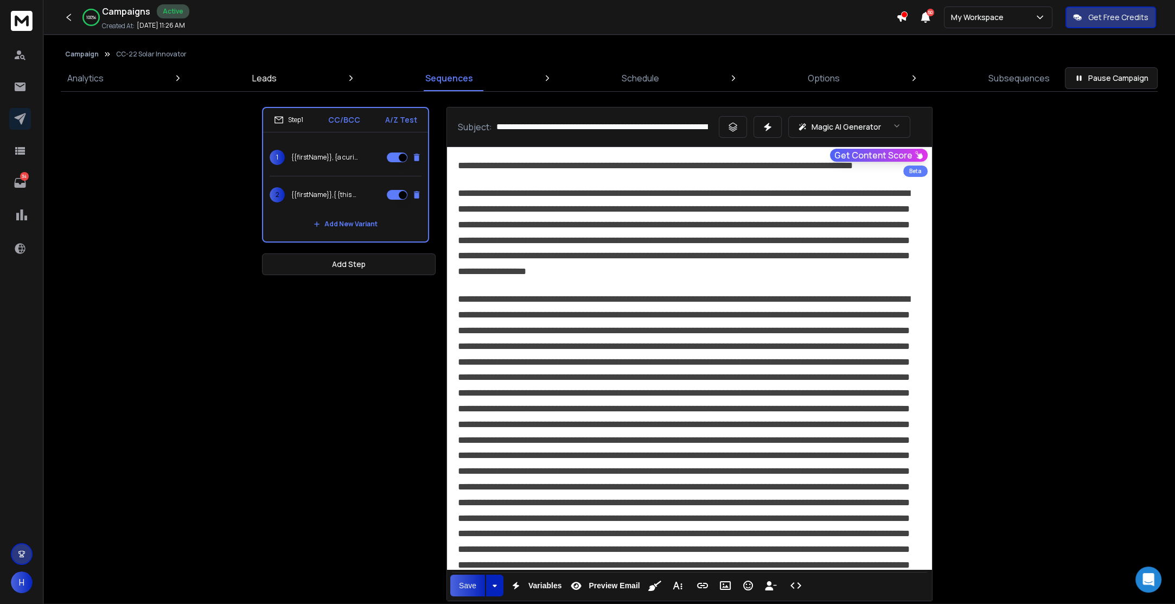 This screenshot has width=1175, height=604. Describe the element at coordinates (979, 17) in the screenshot. I see `p: My Workspace` at that location.